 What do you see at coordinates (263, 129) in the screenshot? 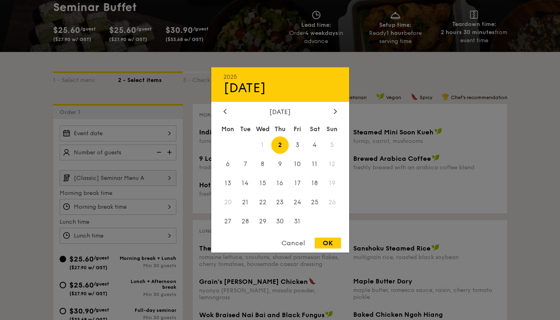
I see `div: Wed` at bounding box center [263, 129].